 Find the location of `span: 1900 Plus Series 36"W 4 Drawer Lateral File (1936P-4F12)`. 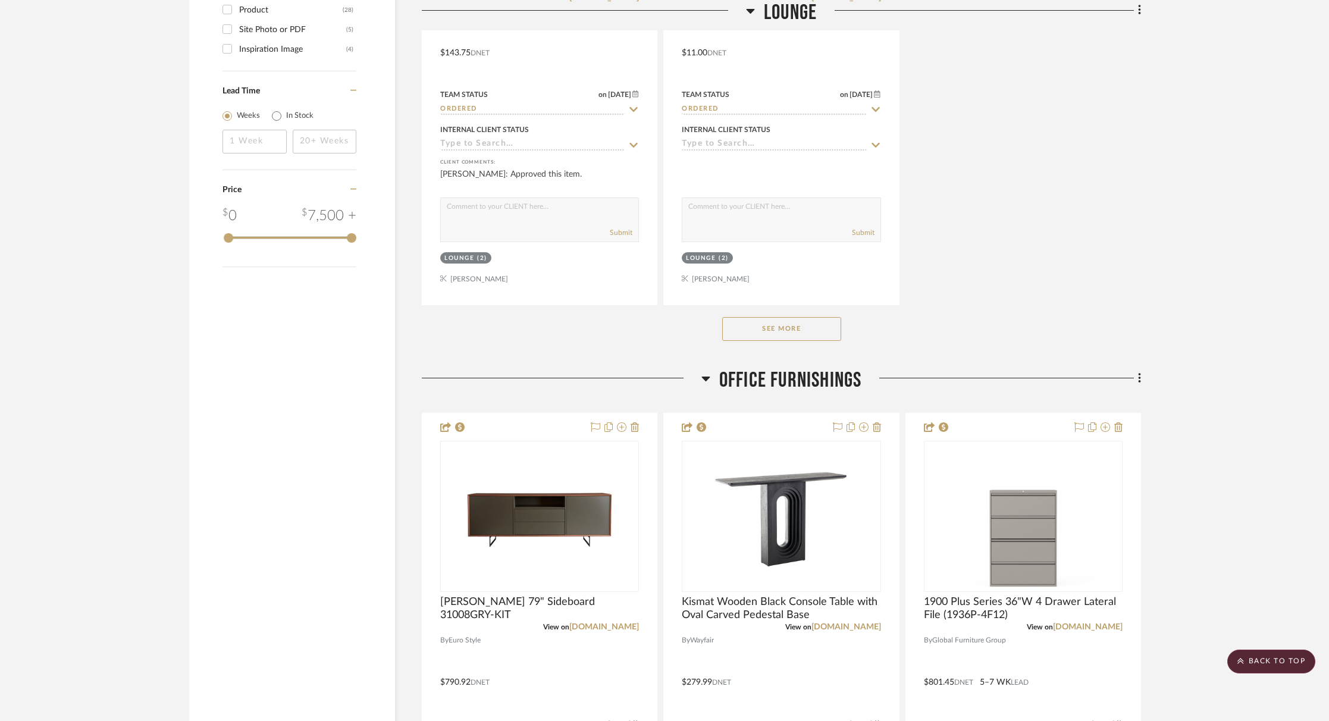

span: 1900 Plus Series 36"W 4 Drawer Lateral File (1936P-4F12) is located at coordinates (1023, 609).